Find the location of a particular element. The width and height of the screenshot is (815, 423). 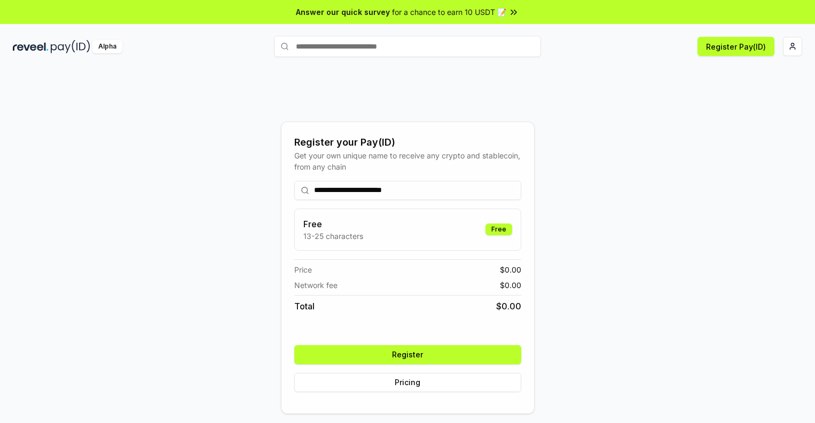

h3: Free is located at coordinates (333, 224).